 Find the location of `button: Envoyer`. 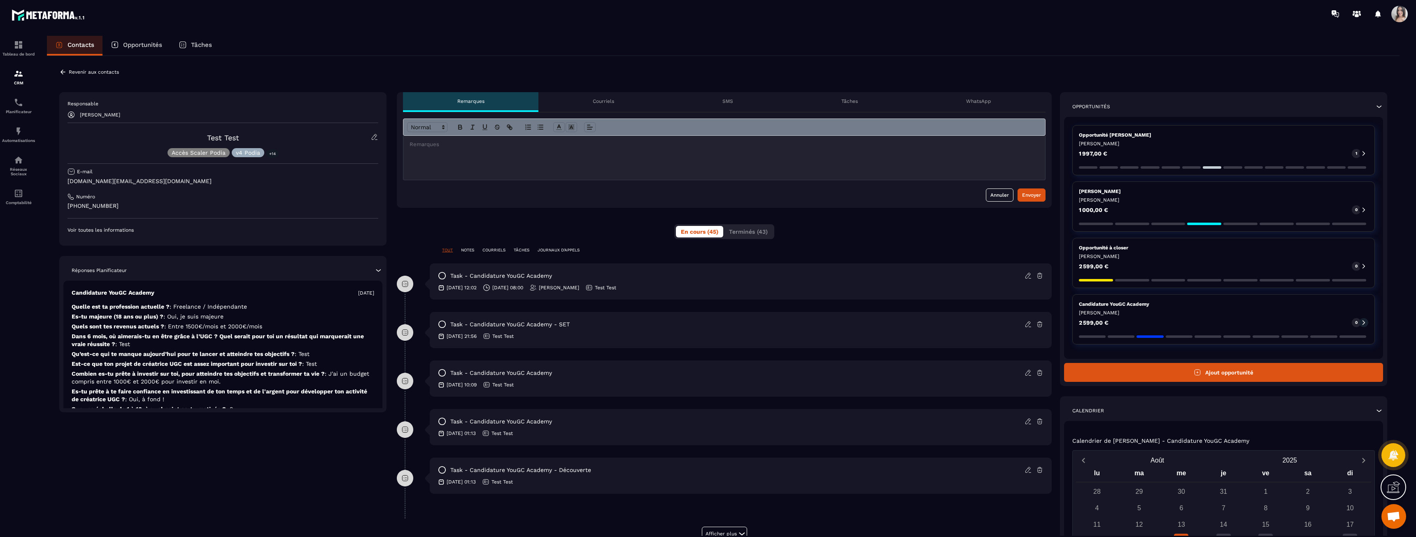

button: Envoyer is located at coordinates (1032, 195).